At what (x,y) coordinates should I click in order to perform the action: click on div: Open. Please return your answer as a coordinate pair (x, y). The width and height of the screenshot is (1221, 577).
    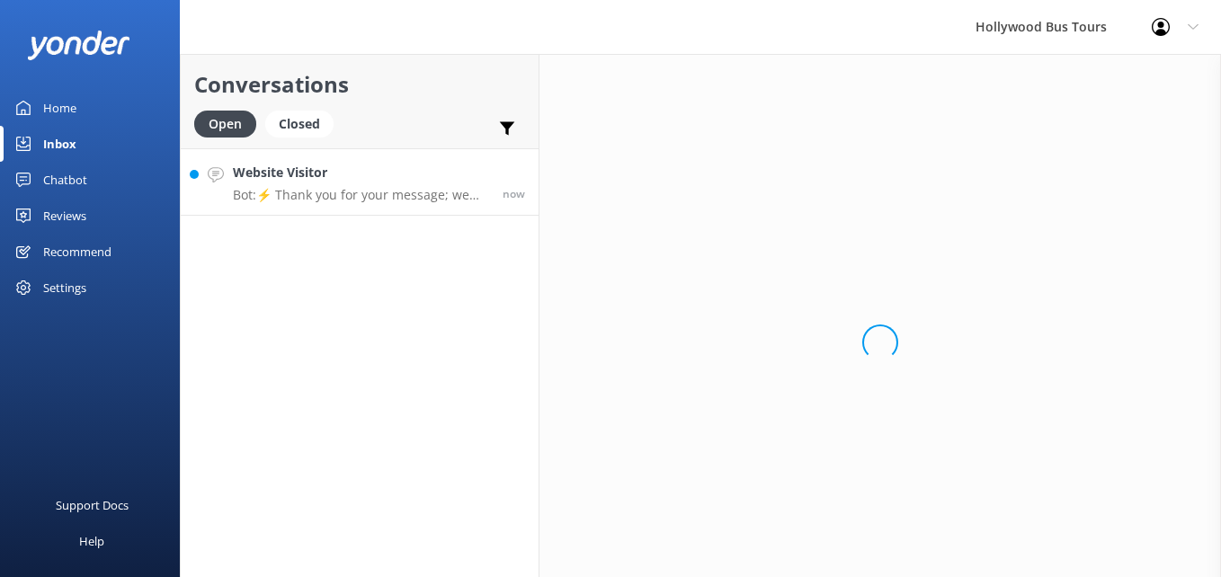
    Looking at the image, I should click on (225, 124).